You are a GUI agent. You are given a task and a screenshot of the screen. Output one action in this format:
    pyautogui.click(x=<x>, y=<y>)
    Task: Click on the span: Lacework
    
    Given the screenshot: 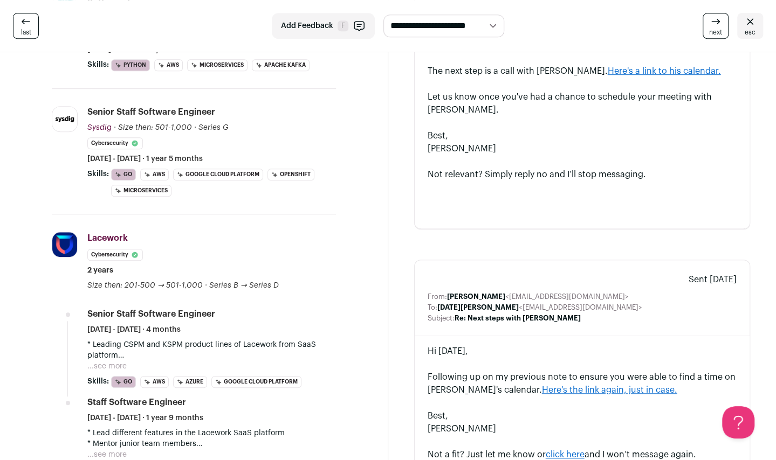 What is the action you would take?
    pyautogui.click(x=107, y=238)
    